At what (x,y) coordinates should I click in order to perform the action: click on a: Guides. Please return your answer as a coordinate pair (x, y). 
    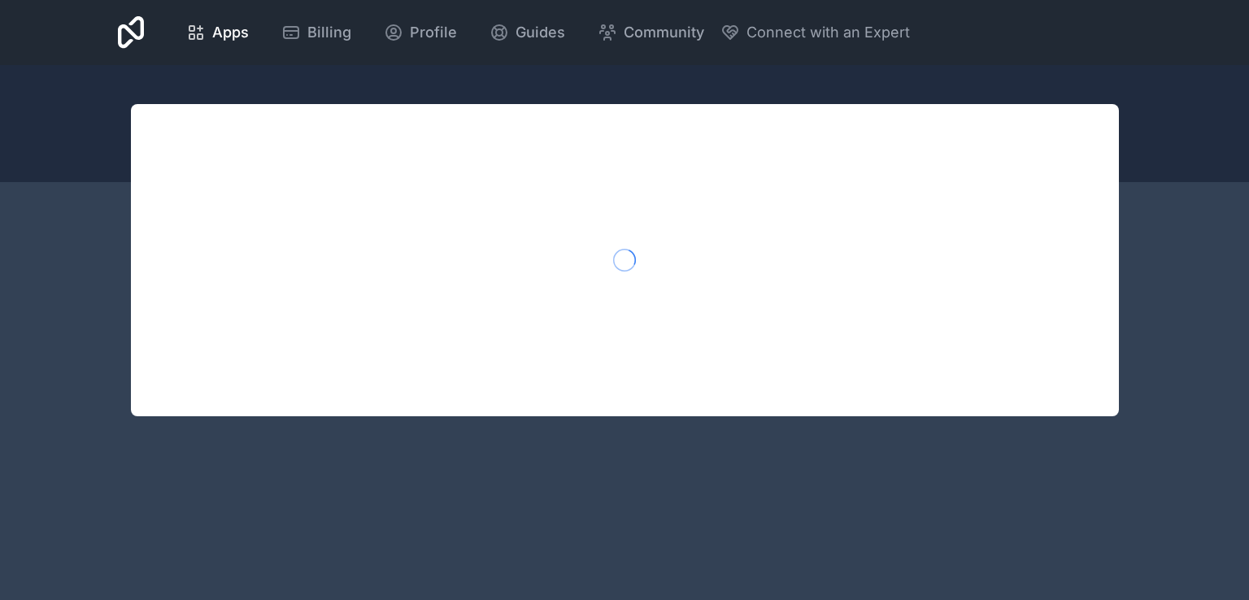
    Looking at the image, I should click on (527, 33).